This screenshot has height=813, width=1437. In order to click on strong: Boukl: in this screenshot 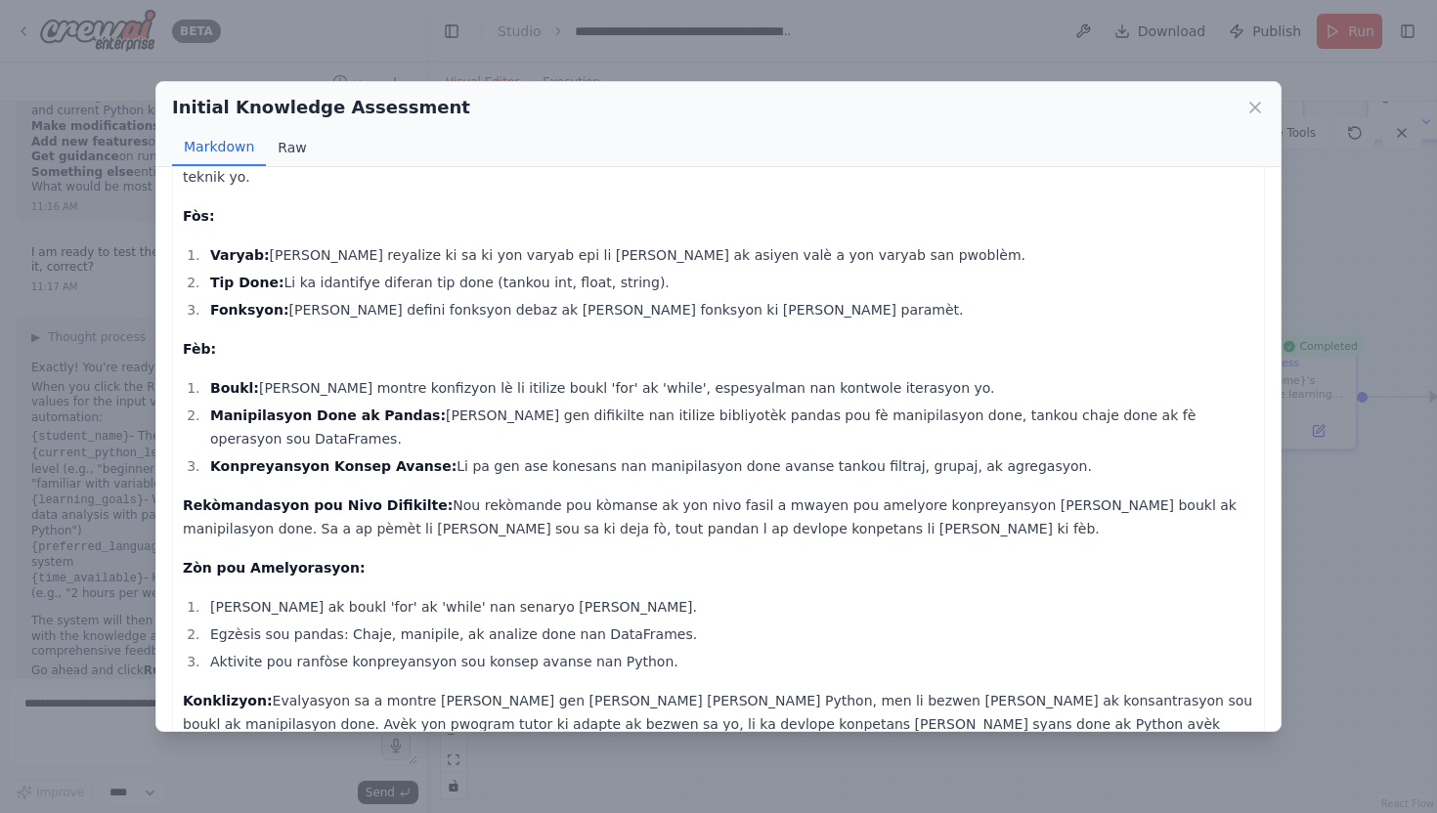, I will do `click(235, 388)`.